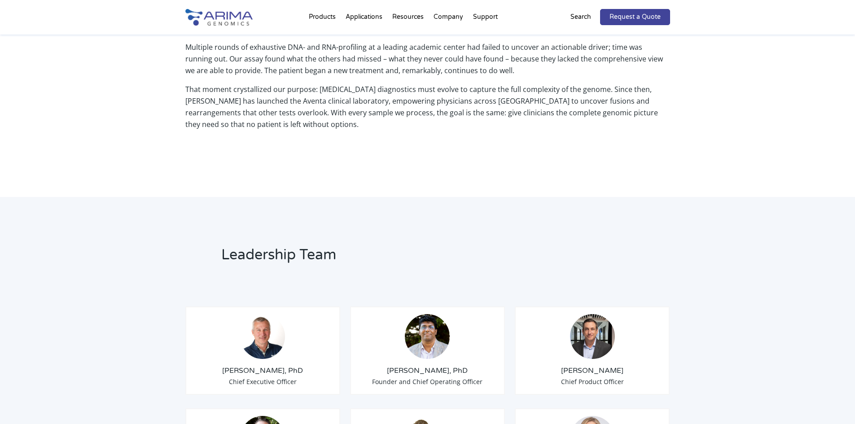  I want to click on span: Chief Product Officer, so click(592, 381).